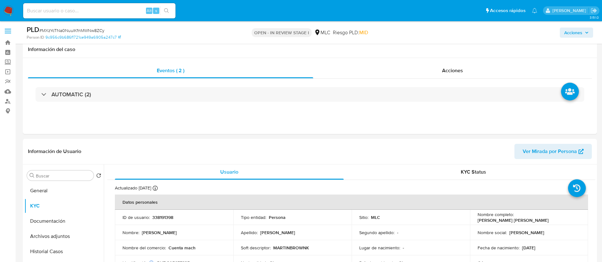 The height and width of the screenshot is (262, 602). Describe the element at coordinates (149, 10) in the screenshot. I see `span: Alt` at that location.